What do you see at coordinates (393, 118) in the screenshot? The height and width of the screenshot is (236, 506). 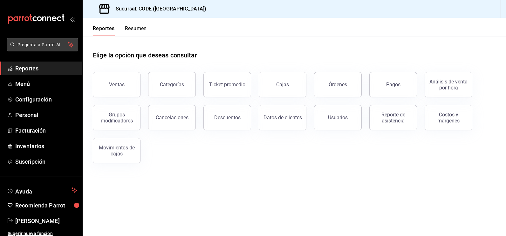 I see `button: Reporte de asistencia` at bounding box center [393, 118].